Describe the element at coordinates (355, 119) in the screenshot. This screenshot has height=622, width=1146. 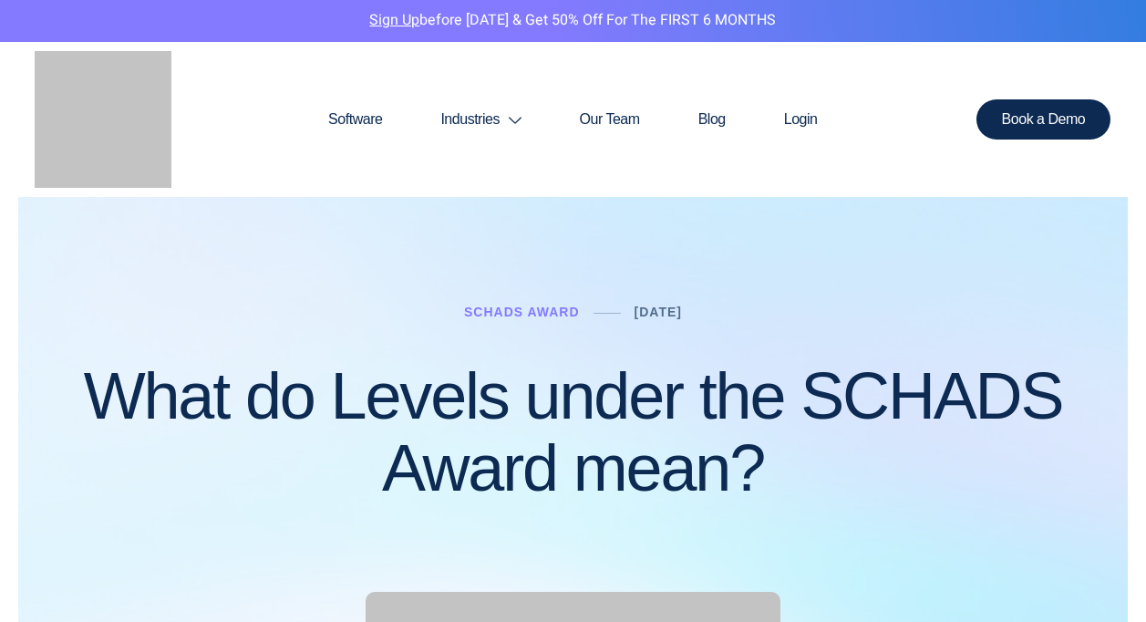
I see `a: Software` at that location.